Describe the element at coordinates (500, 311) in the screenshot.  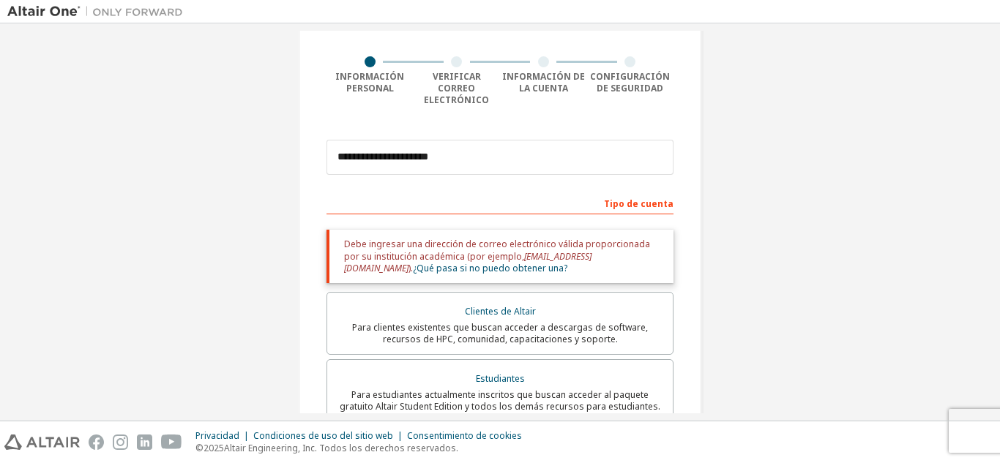
I see `font: Clientes de Altair` at that location.